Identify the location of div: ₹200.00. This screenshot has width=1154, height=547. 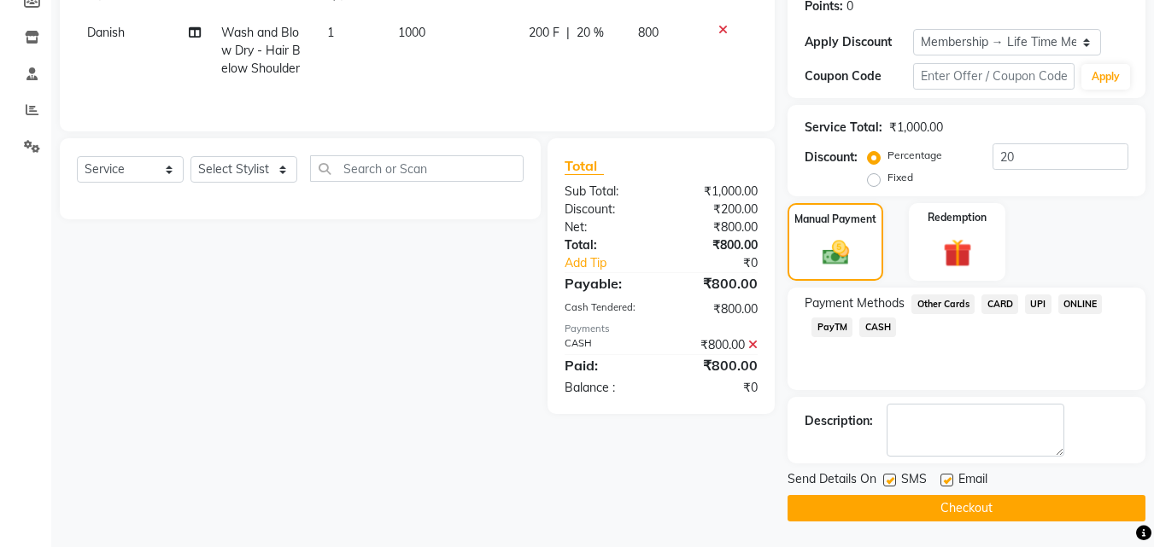
(716, 209).